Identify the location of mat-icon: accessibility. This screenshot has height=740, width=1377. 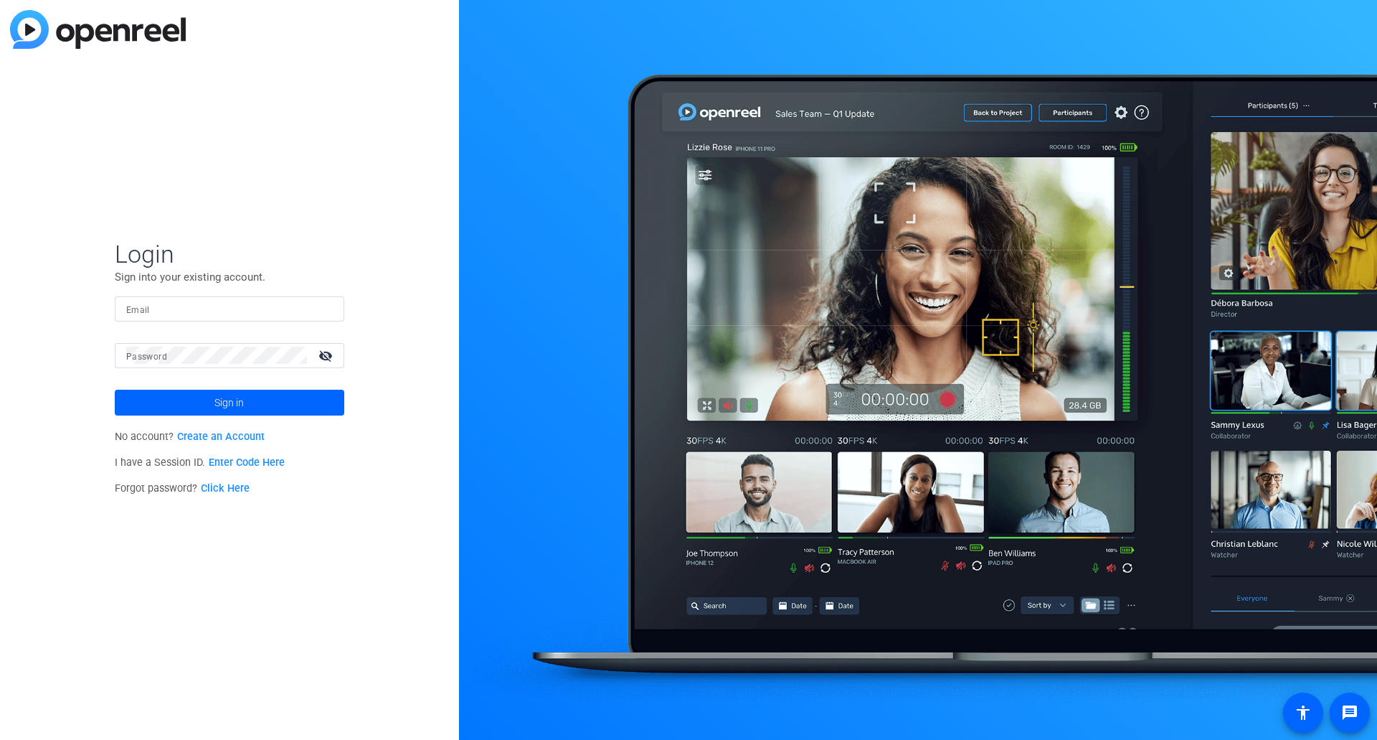
(1303, 712).